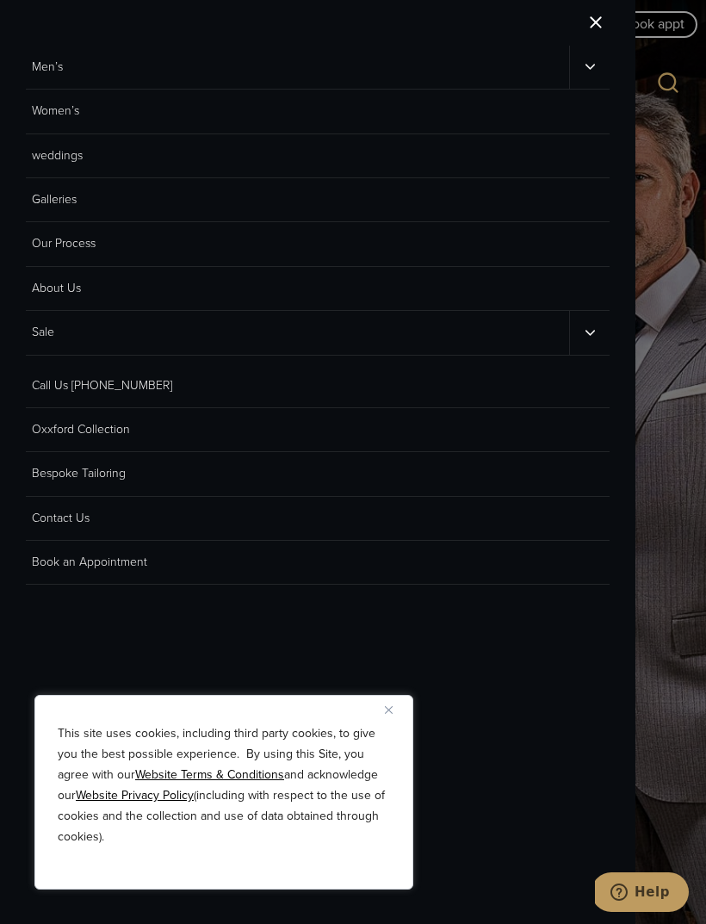 The height and width of the screenshot is (924, 706). I want to click on a: Website Terms & Conditions, so click(209, 774).